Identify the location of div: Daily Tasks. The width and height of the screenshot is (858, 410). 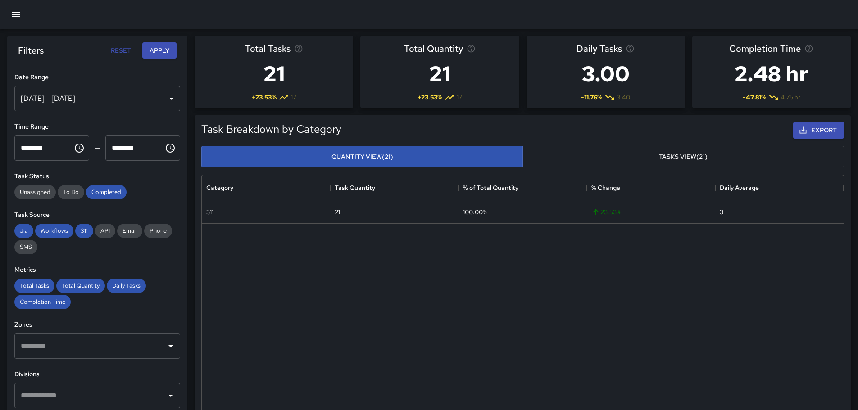
(126, 286).